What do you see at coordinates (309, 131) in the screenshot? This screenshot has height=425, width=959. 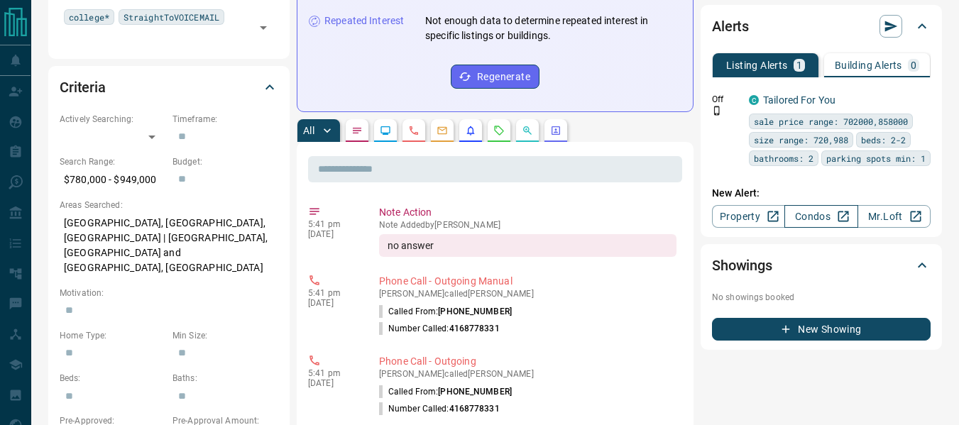 I see `p: All` at bounding box center [309, 131].